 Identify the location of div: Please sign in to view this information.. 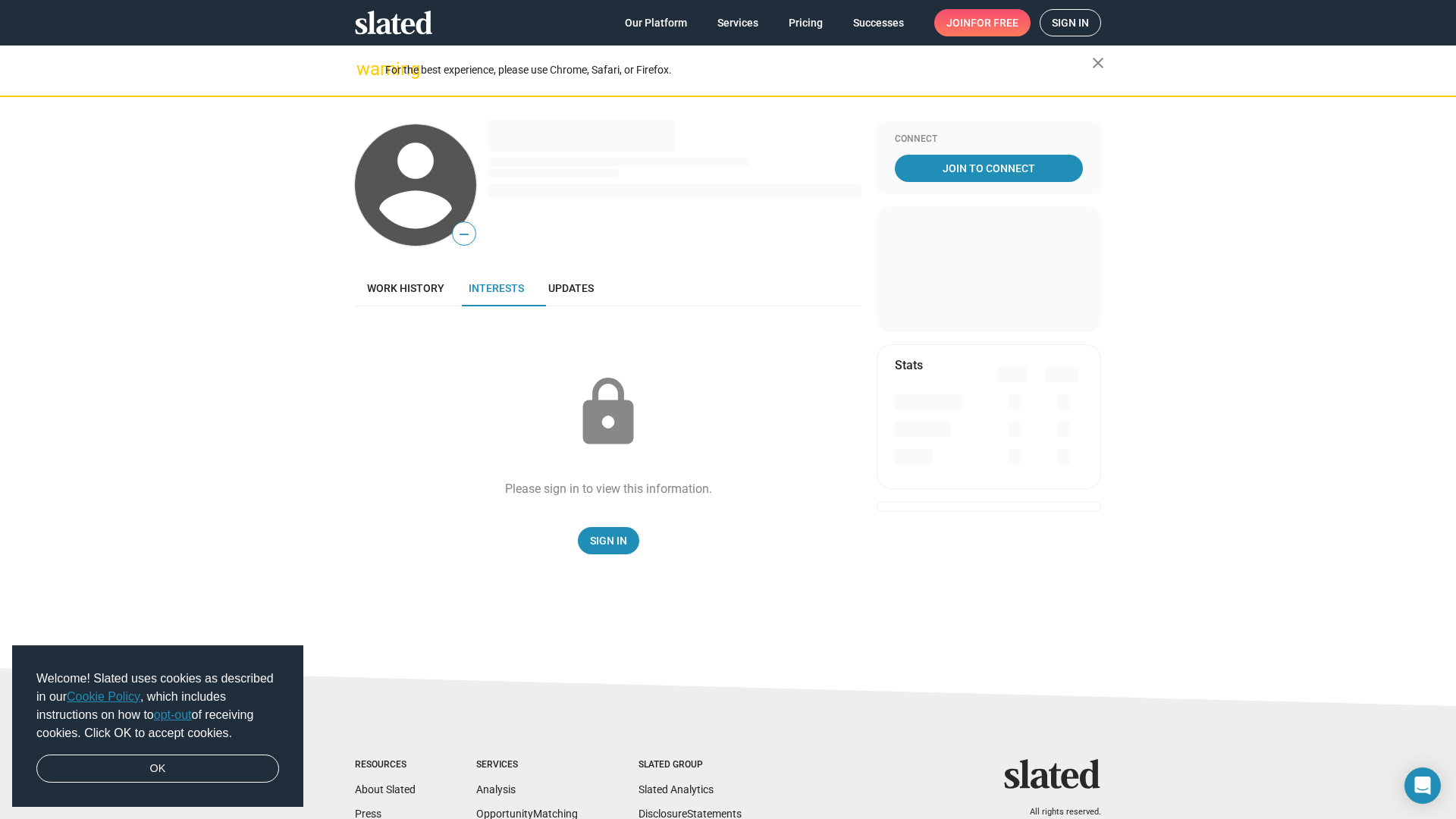
(608, 488).